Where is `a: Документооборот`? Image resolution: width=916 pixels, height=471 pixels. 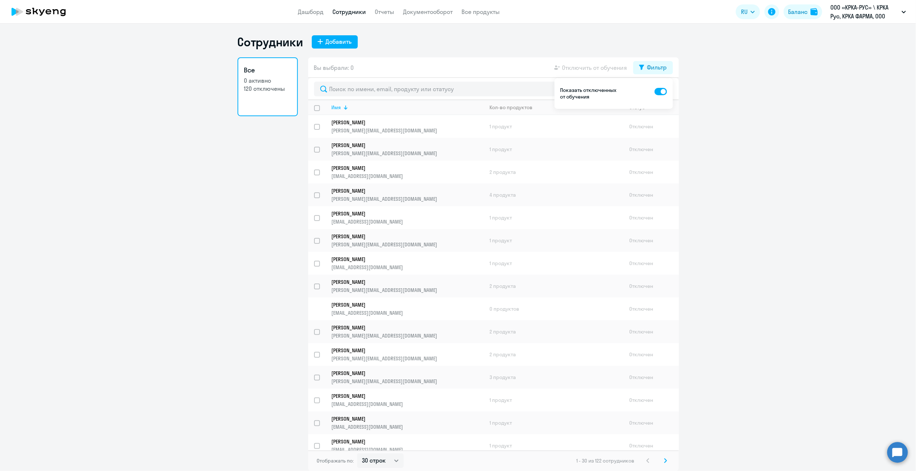
a: Документооборот is located at coordinates (428, 12).